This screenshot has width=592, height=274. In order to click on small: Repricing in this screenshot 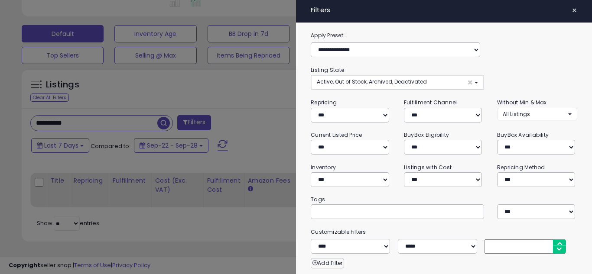, I will do `click(324, 102)`.